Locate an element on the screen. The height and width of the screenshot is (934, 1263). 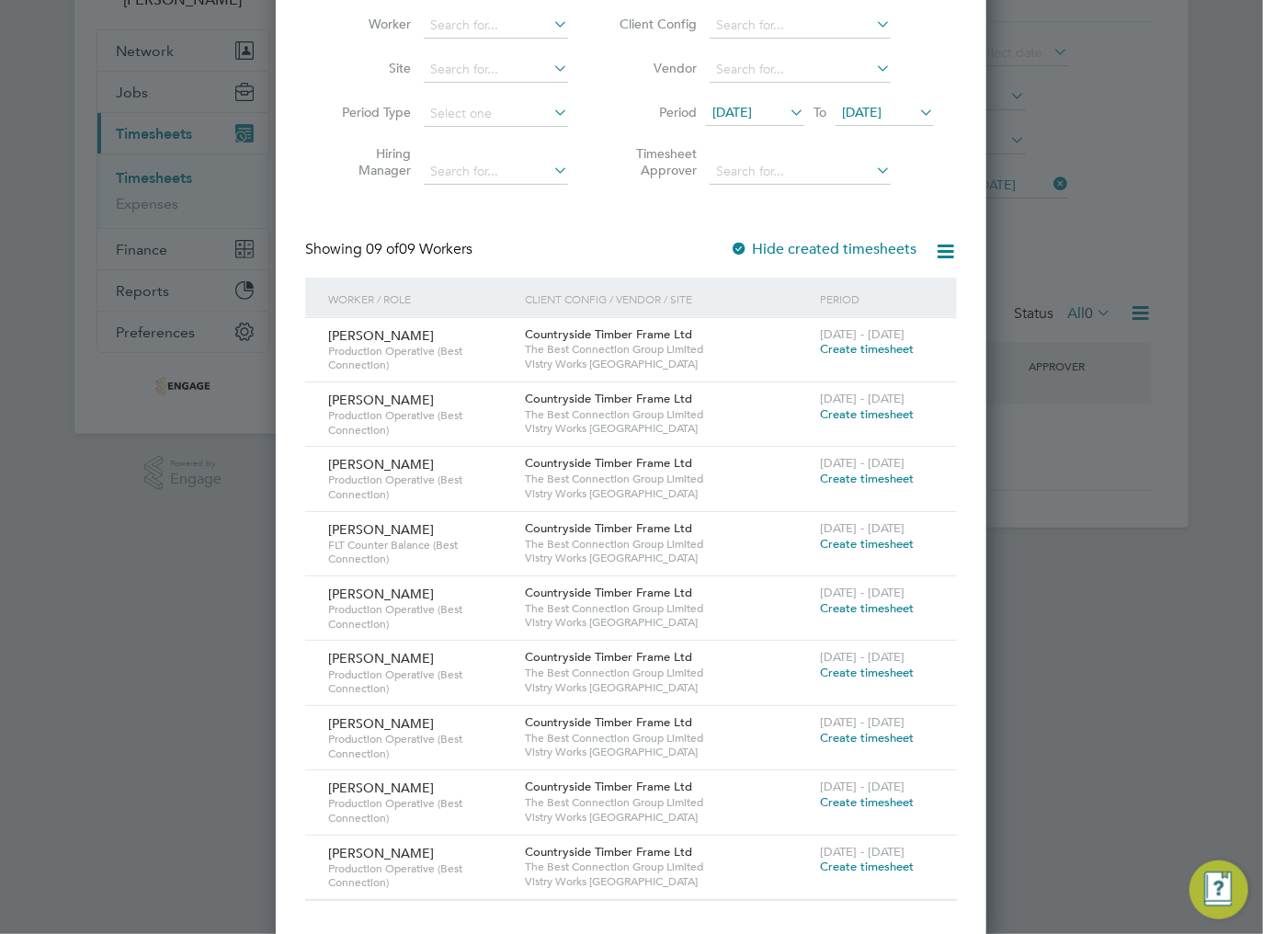
span: 09 Workers is located at coordinates (419, 249).